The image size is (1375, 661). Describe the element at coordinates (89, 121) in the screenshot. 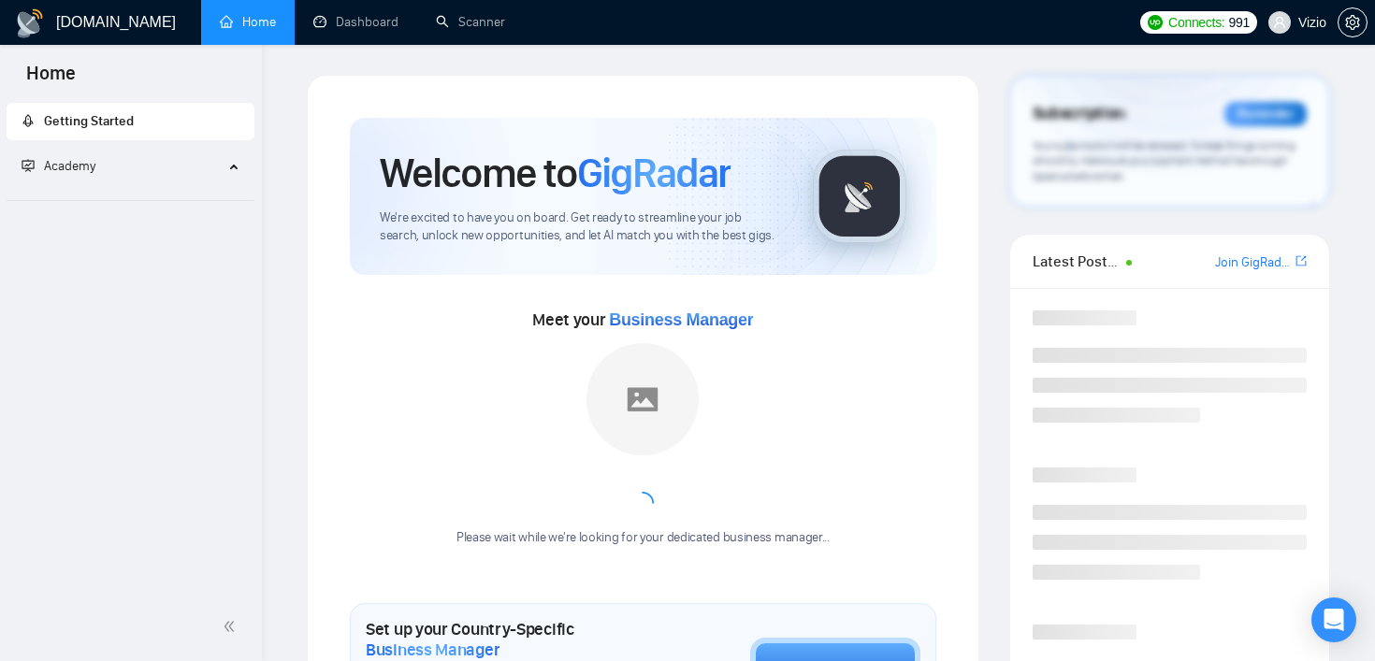

I see `span: Getting Started` at that location.